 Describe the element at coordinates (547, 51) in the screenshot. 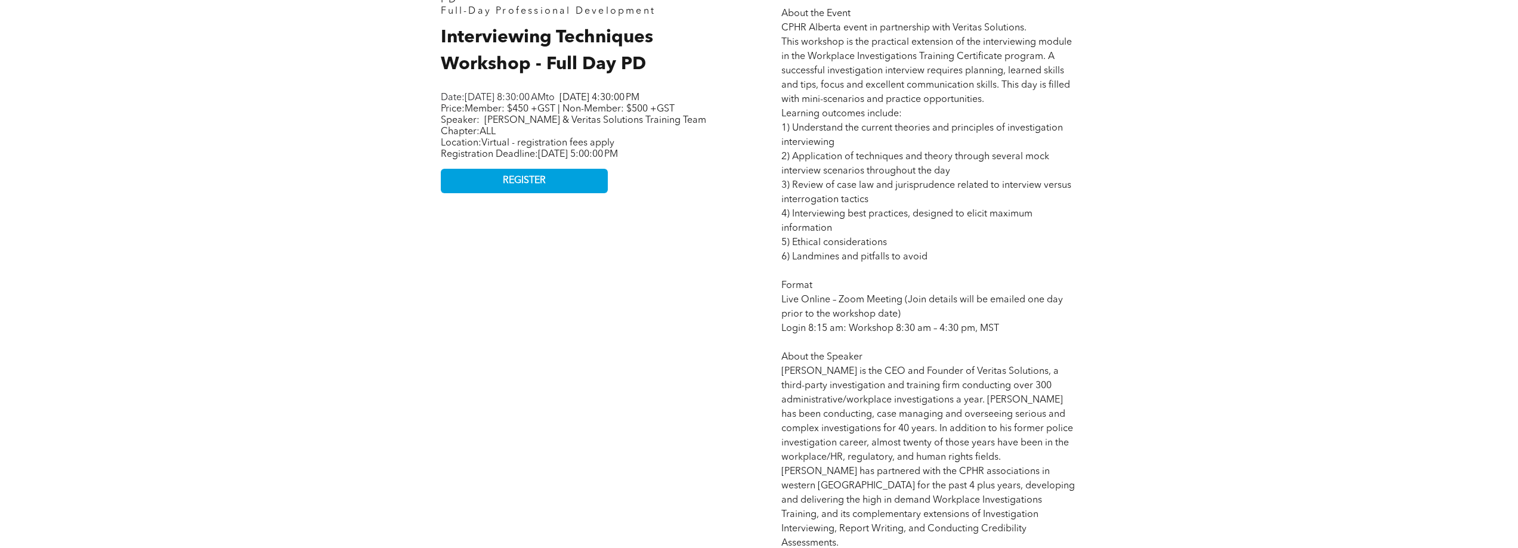

I see `span: Interviewing Techniques Workshop - Full Day PD` at that location.